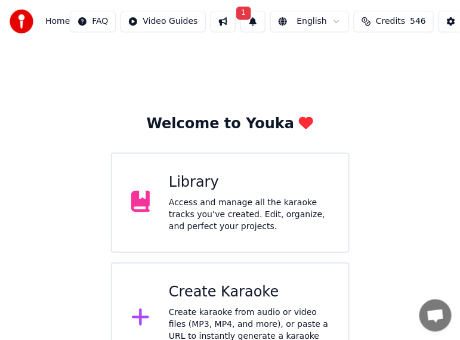 This screenshot has width=460, height=340. Describe the element at coordinates (57, 21) in the screenshot. I see `nav: breadcrumb` at that location.